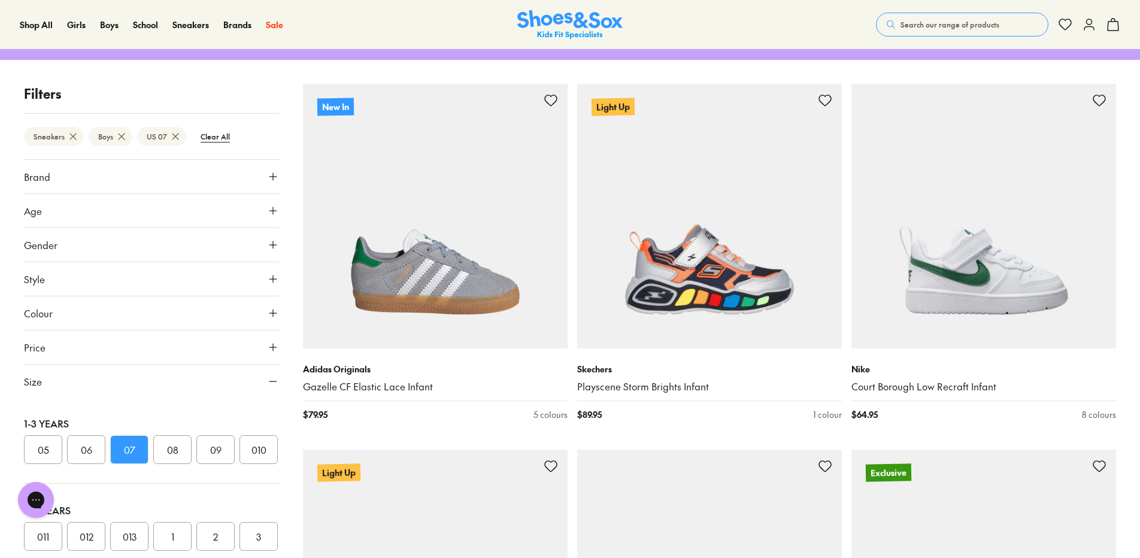  I want to click on p: New In, so click(335, 107).